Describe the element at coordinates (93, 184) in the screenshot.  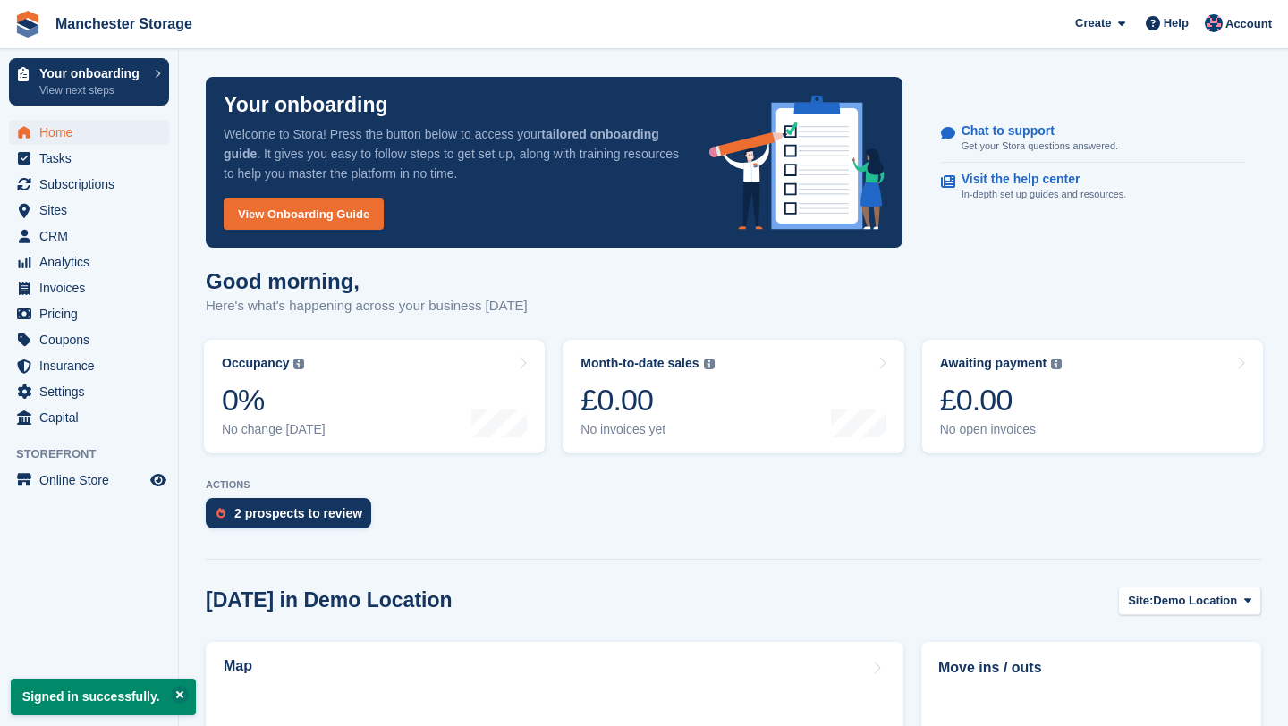
I see `span: Subscriptions` at that location.